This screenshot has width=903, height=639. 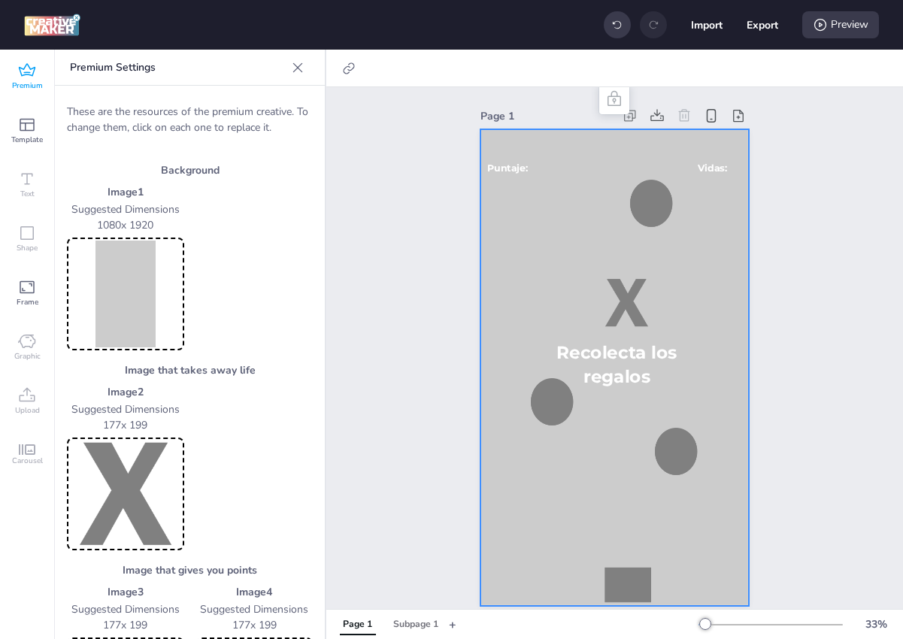 What do you see at coordinates (762, 25) in the screenshot?
I see `button: Export` at bounding box center [762, 25].